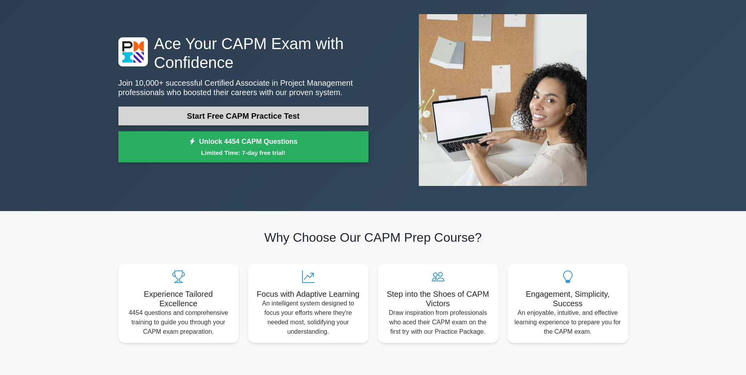  I want to click on p: Draw inspiration from professionals who aced their CAPM exam on the first try with our Practice P..., so click(438, 322).